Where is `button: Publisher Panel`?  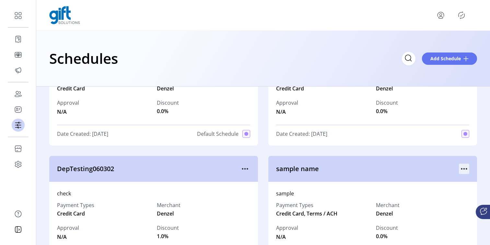 button: Publisher Panel is located at coordinates (462, 15).